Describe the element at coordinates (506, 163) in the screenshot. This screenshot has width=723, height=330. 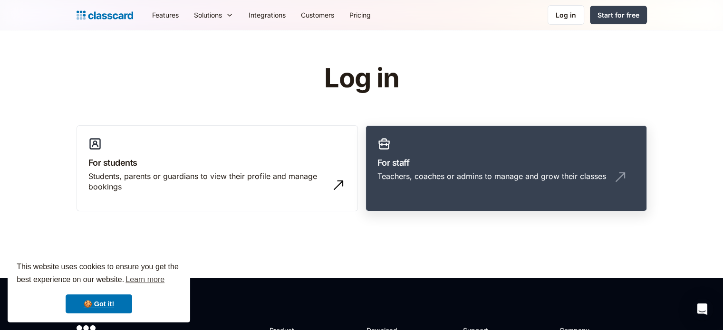
I see `h3: For staff` at that location.